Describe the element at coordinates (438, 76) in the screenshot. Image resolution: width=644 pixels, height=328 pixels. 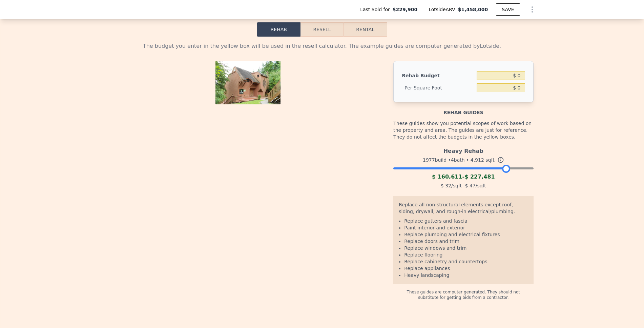
I see `div: Rehab Budget` at that location.